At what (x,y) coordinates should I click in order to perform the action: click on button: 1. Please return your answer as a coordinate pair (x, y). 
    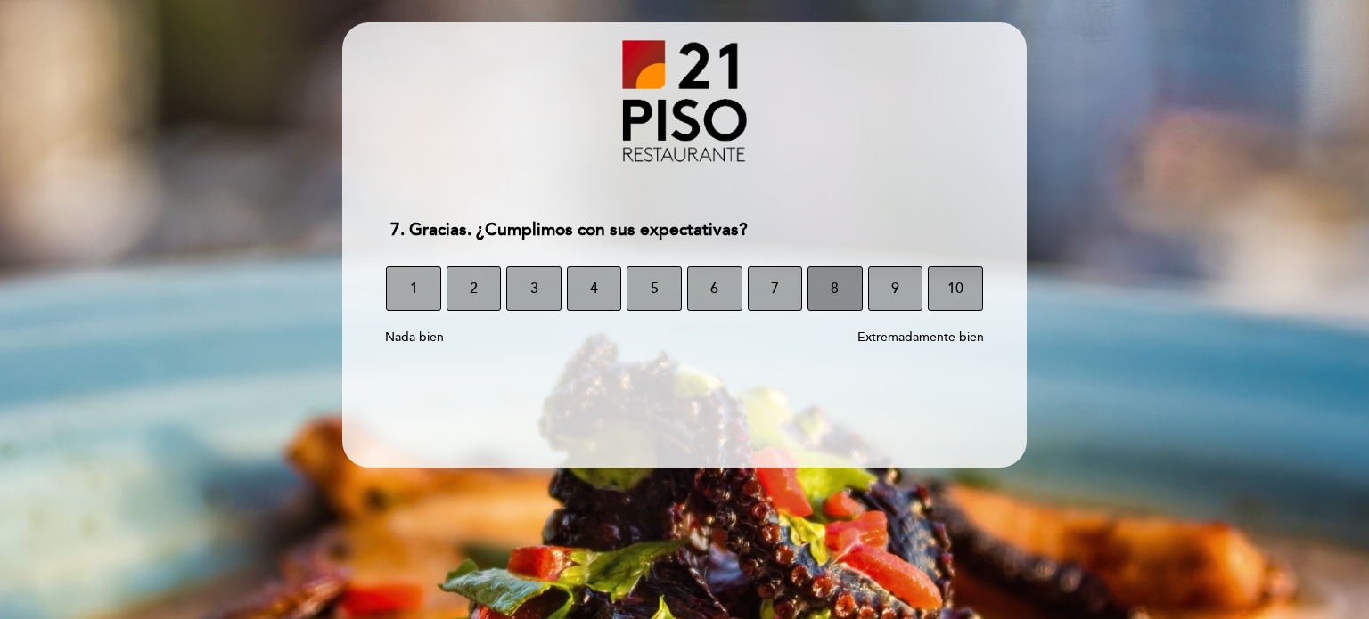
    Looking at the image, I should click on (413, 289).